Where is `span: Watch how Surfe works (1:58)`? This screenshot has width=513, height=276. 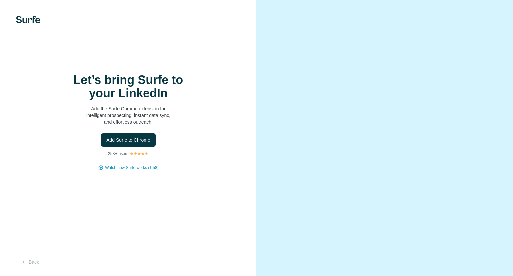 span: Watch how Surfe works (1:58) is located at coordinates (132, 168).